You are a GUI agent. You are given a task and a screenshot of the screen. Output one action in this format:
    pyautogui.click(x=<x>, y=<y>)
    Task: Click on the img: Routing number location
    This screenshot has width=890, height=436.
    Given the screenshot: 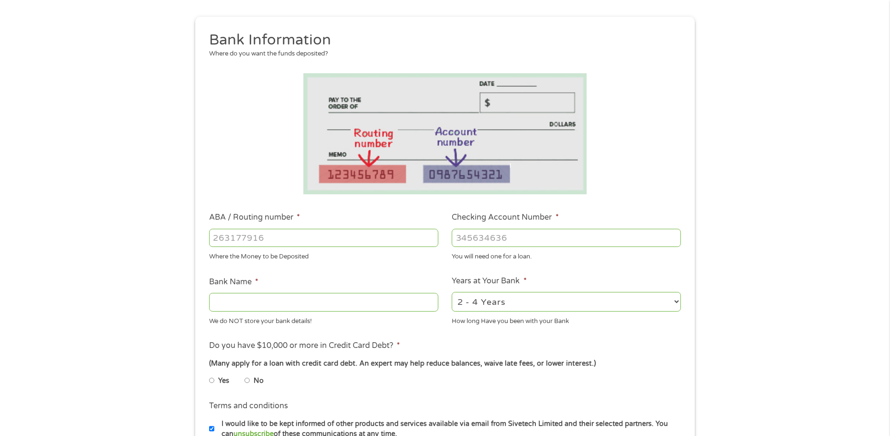 What is the action you would take?
    pyautogui.click(x=445, y=133)
    